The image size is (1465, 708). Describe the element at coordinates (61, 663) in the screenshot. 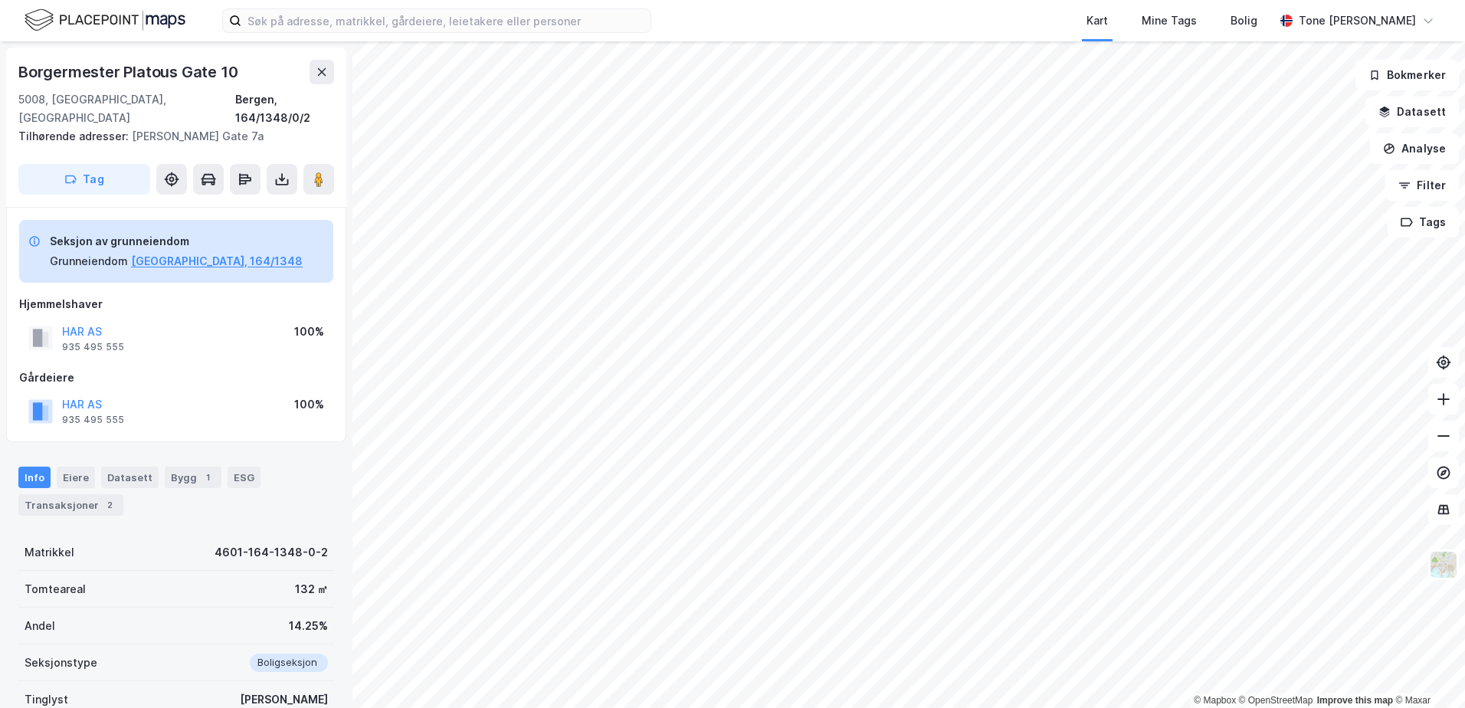

I see `div: Seksjonstype` at that location.